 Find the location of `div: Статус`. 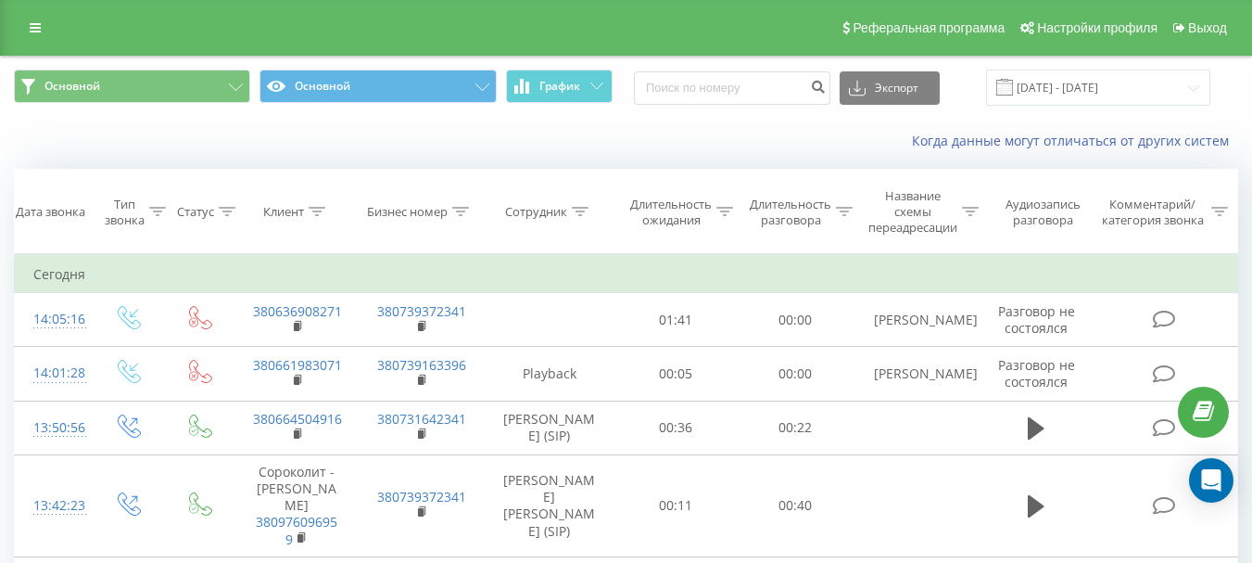

div: Статус is located at coordinates (196, 211).